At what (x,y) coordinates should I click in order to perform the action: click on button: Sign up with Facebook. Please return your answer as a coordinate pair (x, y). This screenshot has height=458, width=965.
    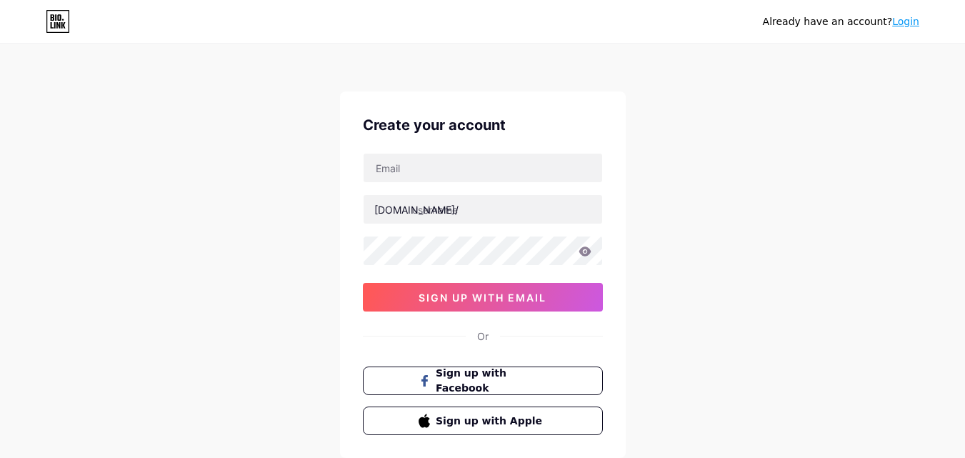
    Looking at the image, I should click on (483, 381).